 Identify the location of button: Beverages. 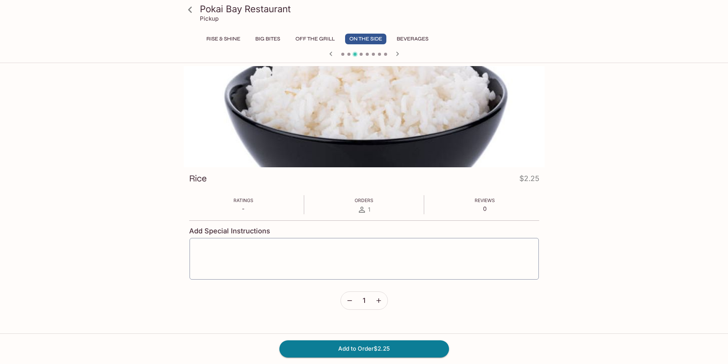
(412, 39).